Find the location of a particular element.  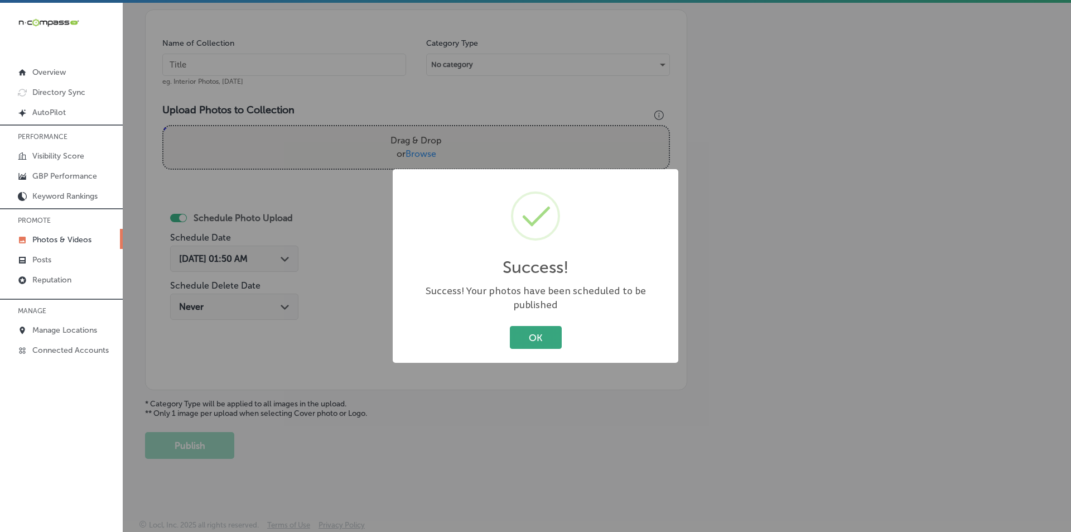

p: GBP Performance is located at coordinates (65, 176).